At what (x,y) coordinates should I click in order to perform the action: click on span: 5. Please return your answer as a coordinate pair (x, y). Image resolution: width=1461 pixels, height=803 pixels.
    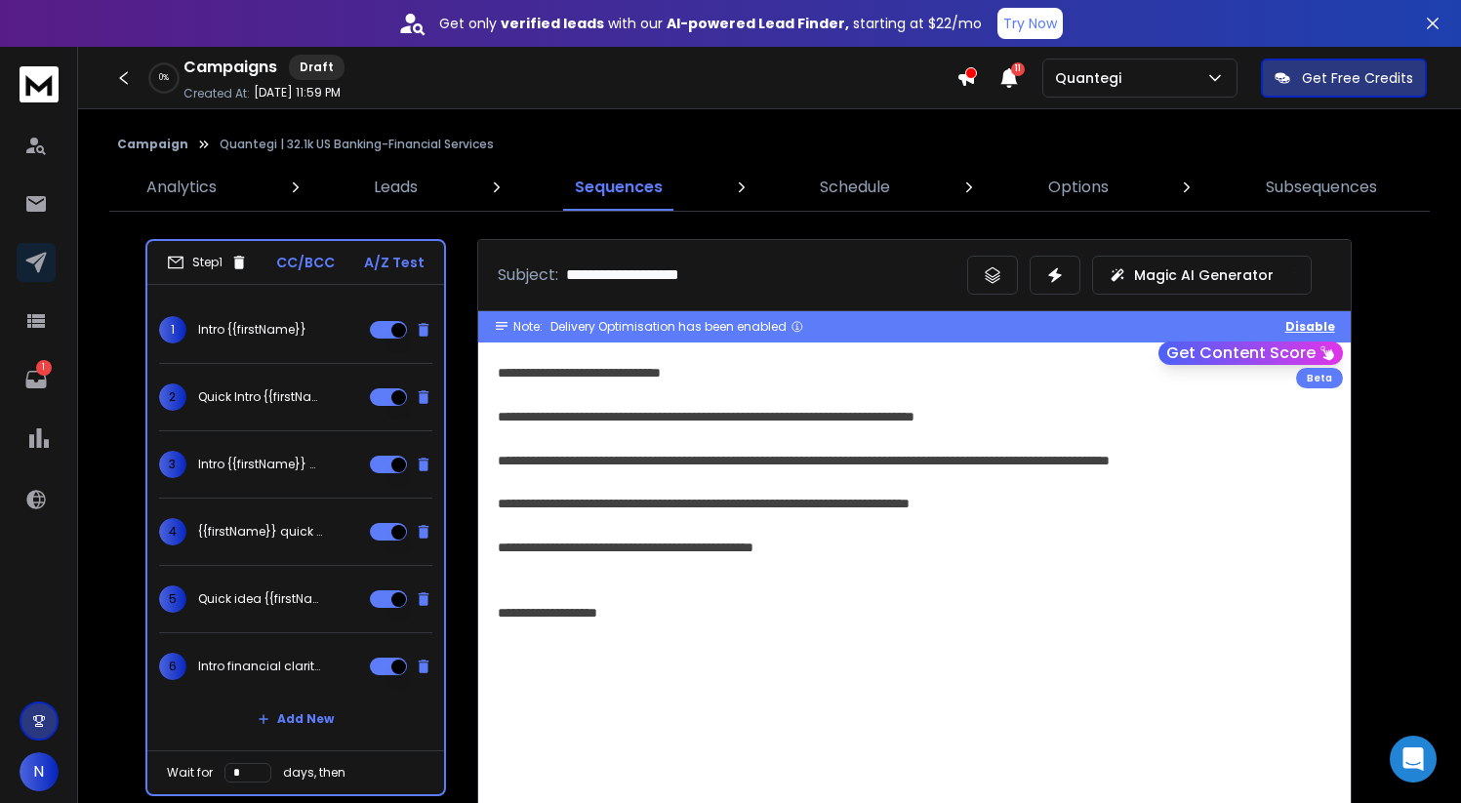
    Looking at the image, I should click on (173, 599).